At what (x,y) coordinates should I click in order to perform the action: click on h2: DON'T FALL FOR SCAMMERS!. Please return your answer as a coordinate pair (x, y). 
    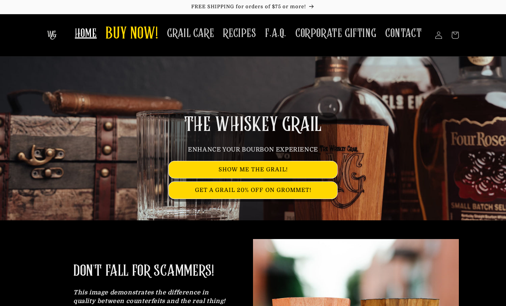
    Looking at the image, I should click on (143, 271).